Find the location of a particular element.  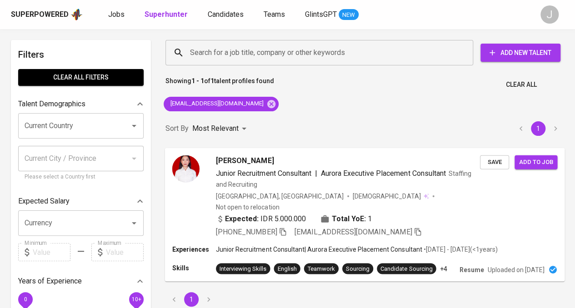

a: GlintsGPT NEW is located at coordinates (332, 15).